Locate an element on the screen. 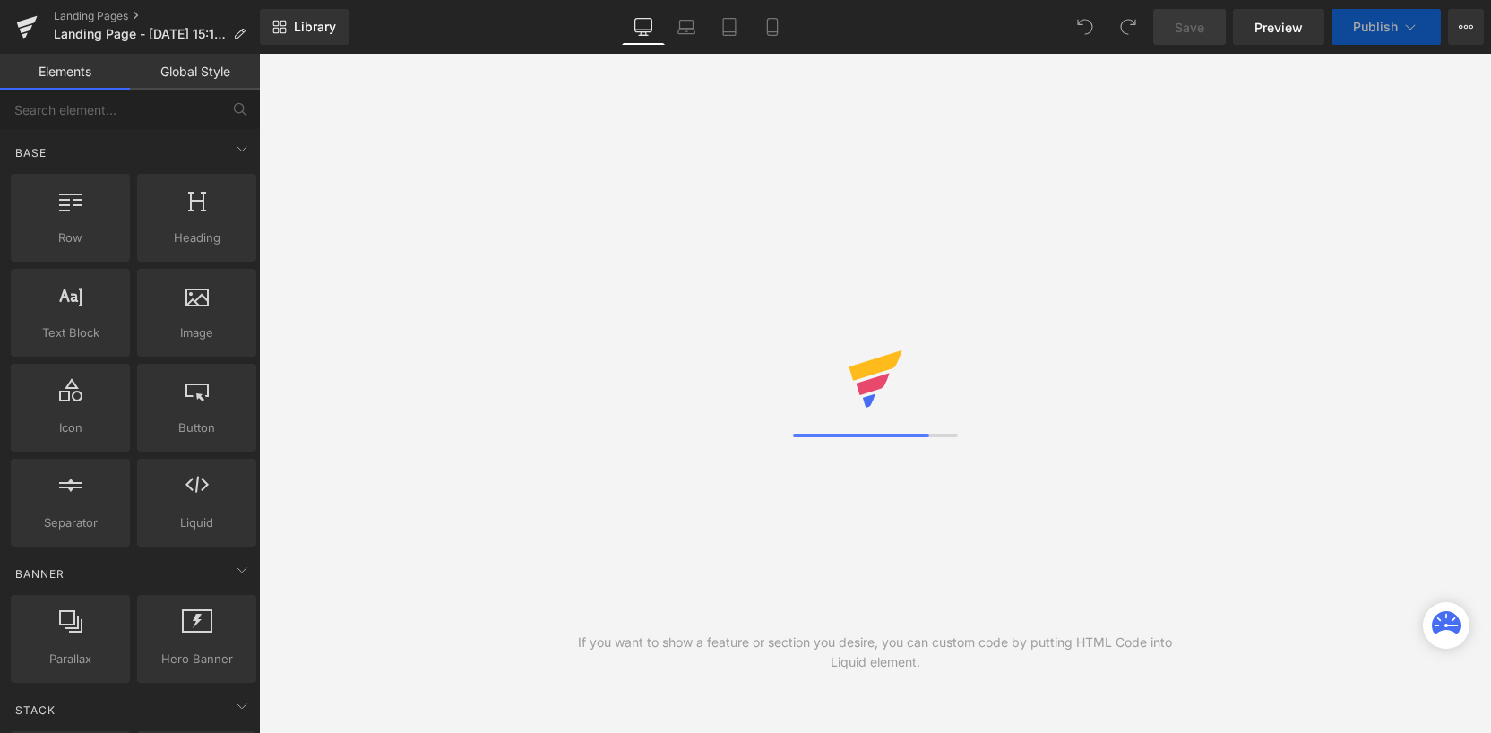 This screenshot has width=1491, height=733. span: Icon is located at coordinates (70, 428).